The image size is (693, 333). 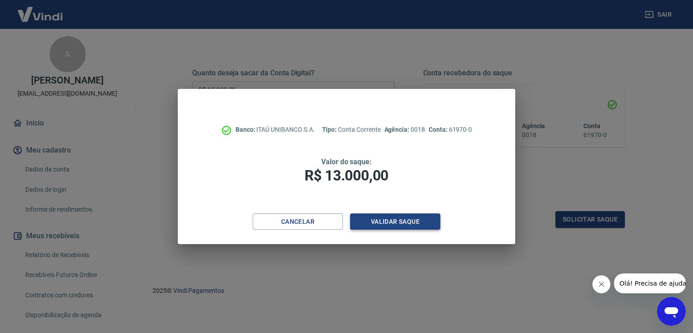 What do you see at coordinates (246, 129) in the screenshot?
I see `span: Banco:` at bounding box center [246, 129].